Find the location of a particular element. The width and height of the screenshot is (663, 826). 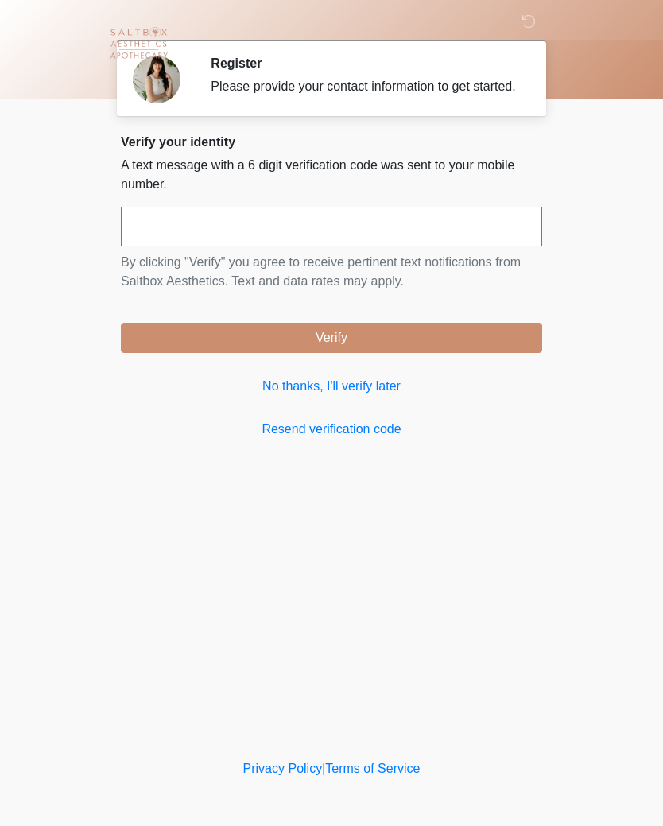

p: A text message with a 6 digit verification code was sent to your mobile number. is located at coordinates (332, 175).